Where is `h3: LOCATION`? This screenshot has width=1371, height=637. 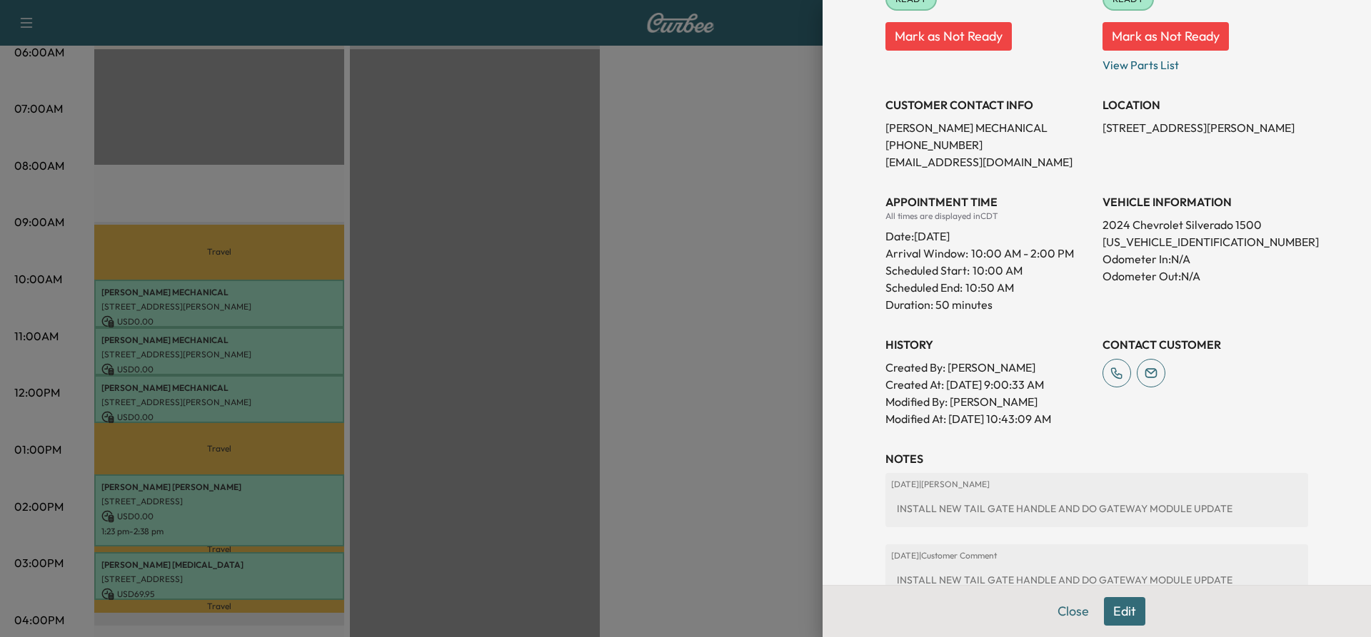
h3: LOCATION is located at coordinates (1205, 105).